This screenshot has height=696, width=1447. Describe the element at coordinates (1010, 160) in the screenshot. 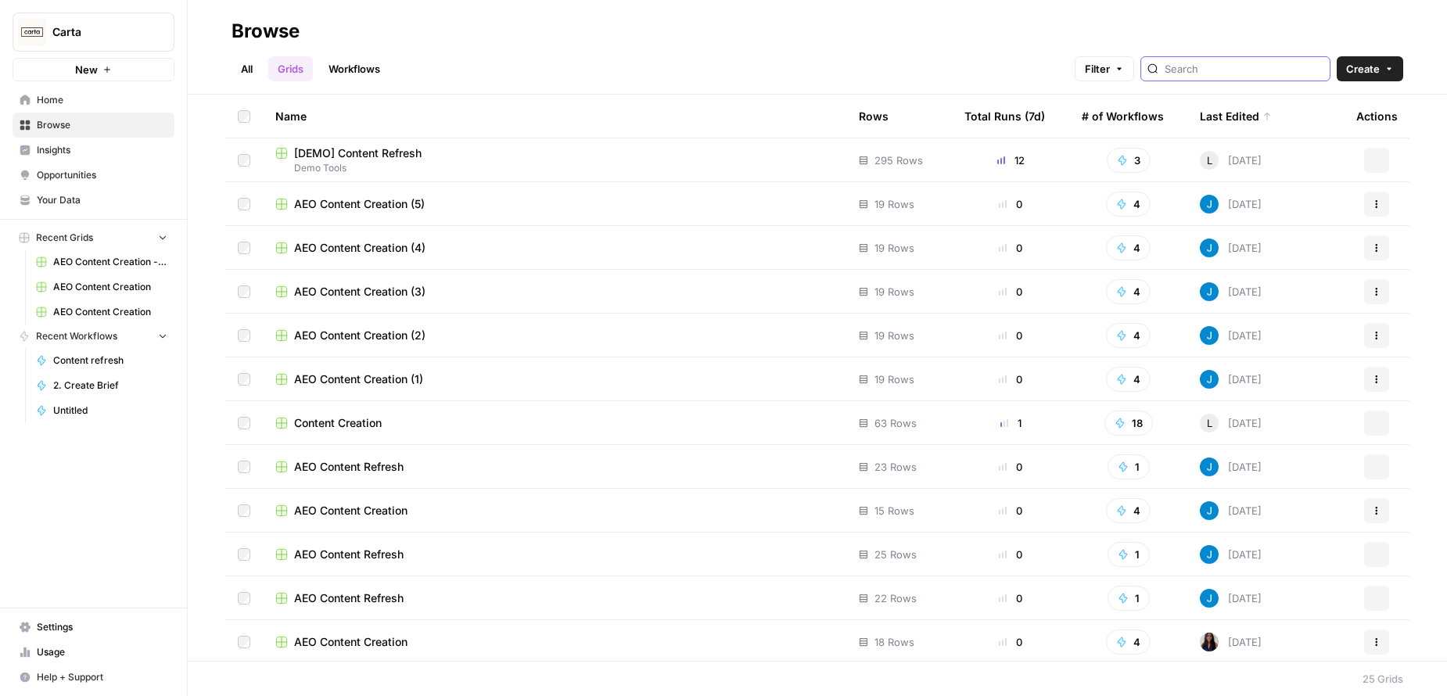

I see `div: 12` at that location.